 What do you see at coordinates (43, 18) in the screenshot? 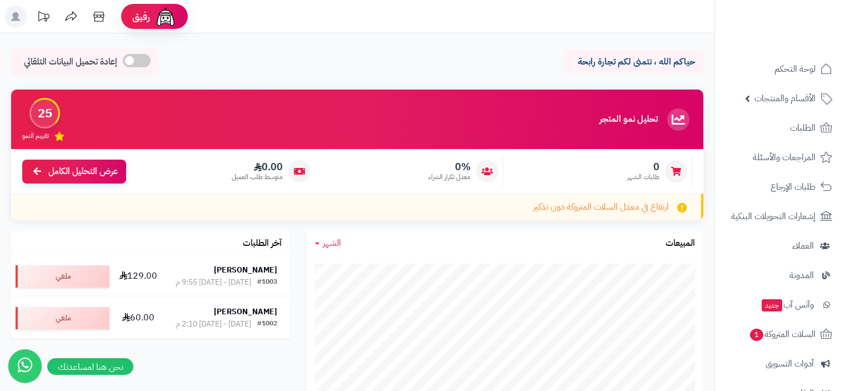
I see `a: تحديثات المنصة` at bounding box center [43, 18].